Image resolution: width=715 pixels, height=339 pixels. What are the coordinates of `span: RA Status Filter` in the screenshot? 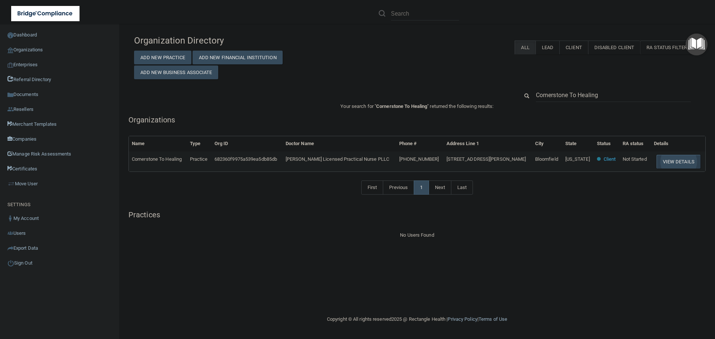 It's located at (670, 47).